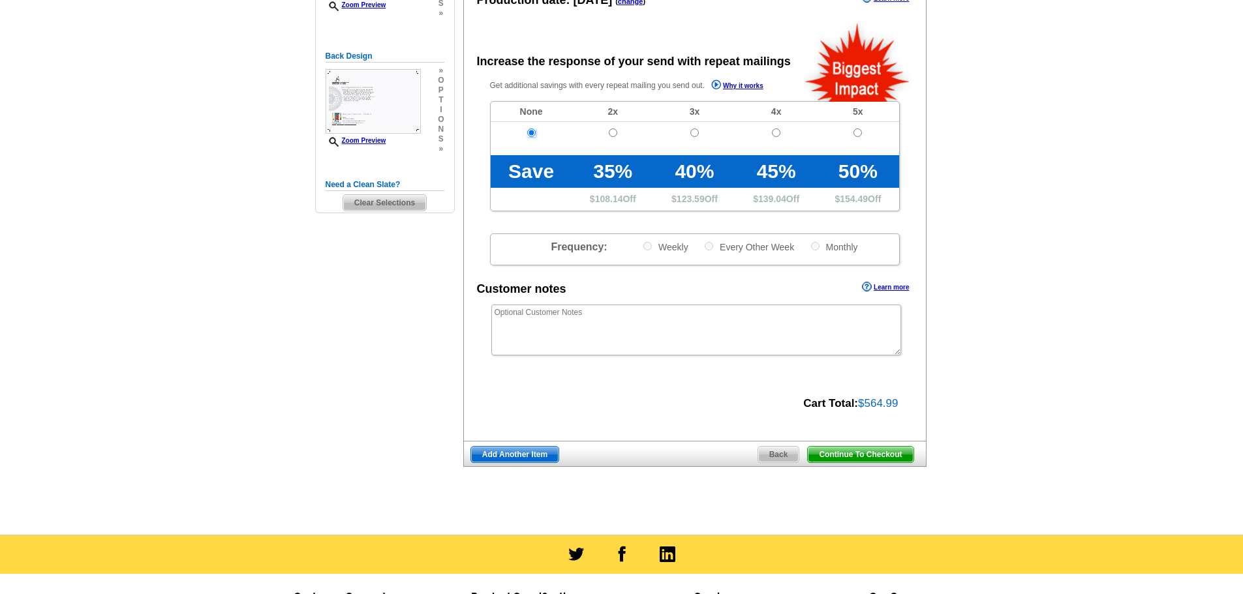 The height and width of the screenshot is (594, 1243). Describe the element at coordinates (515, 455) in the screenshot. I see `a: Add Another Item` at that location.